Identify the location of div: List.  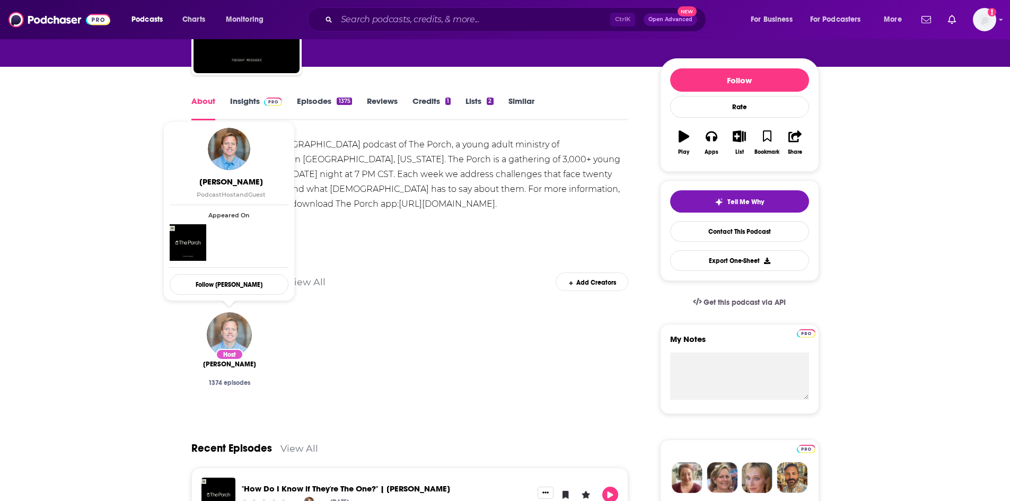
(739, 152).